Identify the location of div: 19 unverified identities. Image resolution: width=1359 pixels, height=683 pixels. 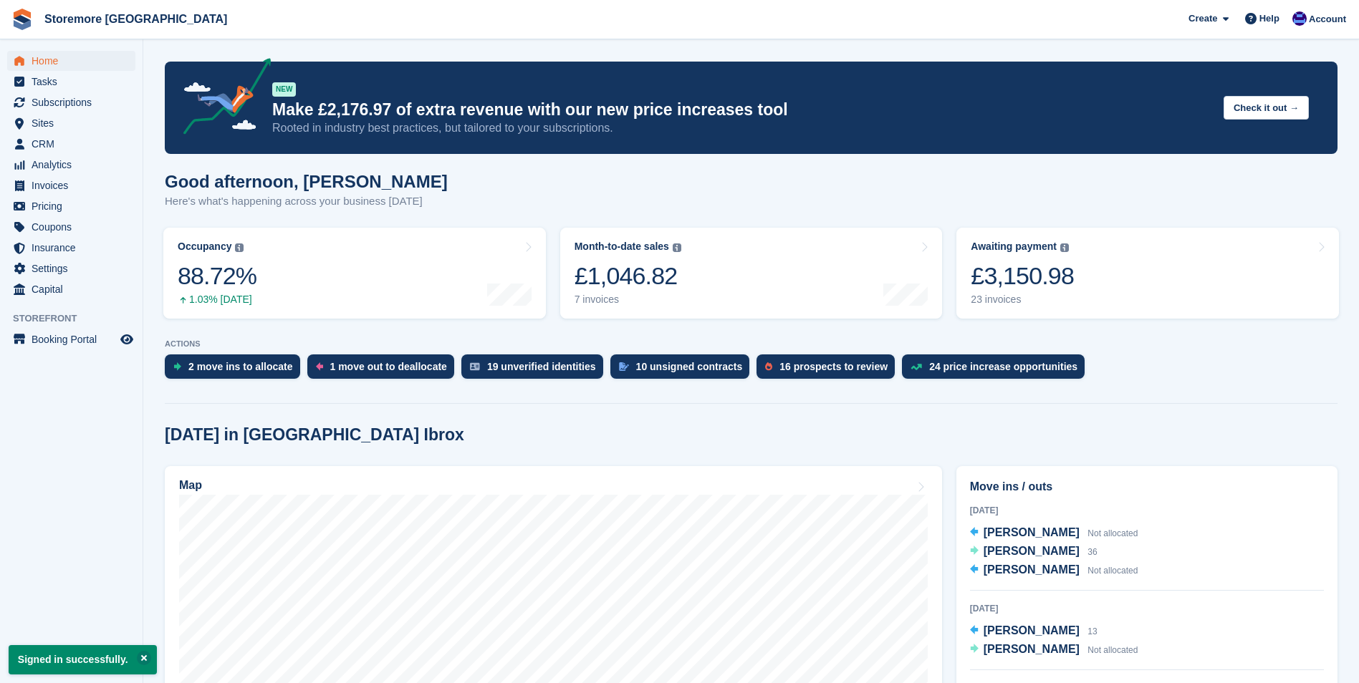
(541, 367).